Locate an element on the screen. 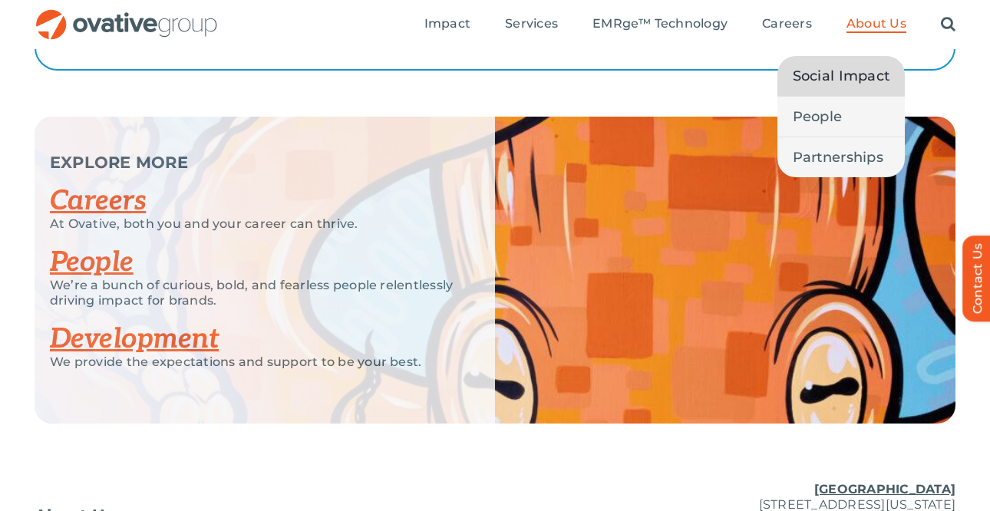 The width and height of the screenshot is (990, 511). a: EMRge™ Technology is located at coordinates (660, 25).